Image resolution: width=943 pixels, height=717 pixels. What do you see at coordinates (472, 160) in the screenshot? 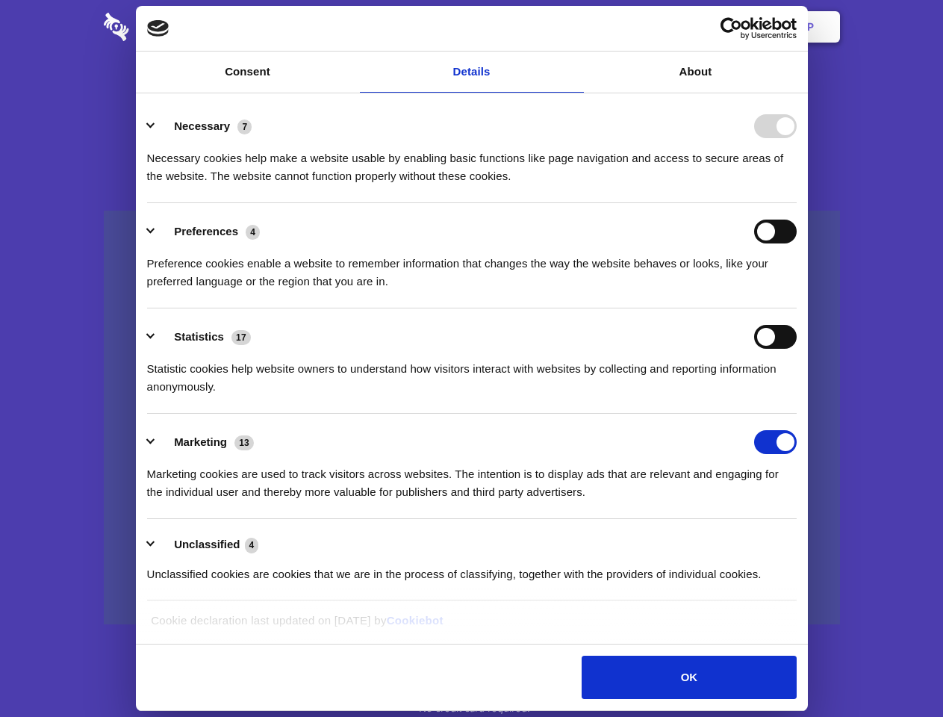
I see `h4: Auto-redaction of sensitive data, encrypted data sharing and self-destructing private chats. Shar...` at bounding box center [472, 160].